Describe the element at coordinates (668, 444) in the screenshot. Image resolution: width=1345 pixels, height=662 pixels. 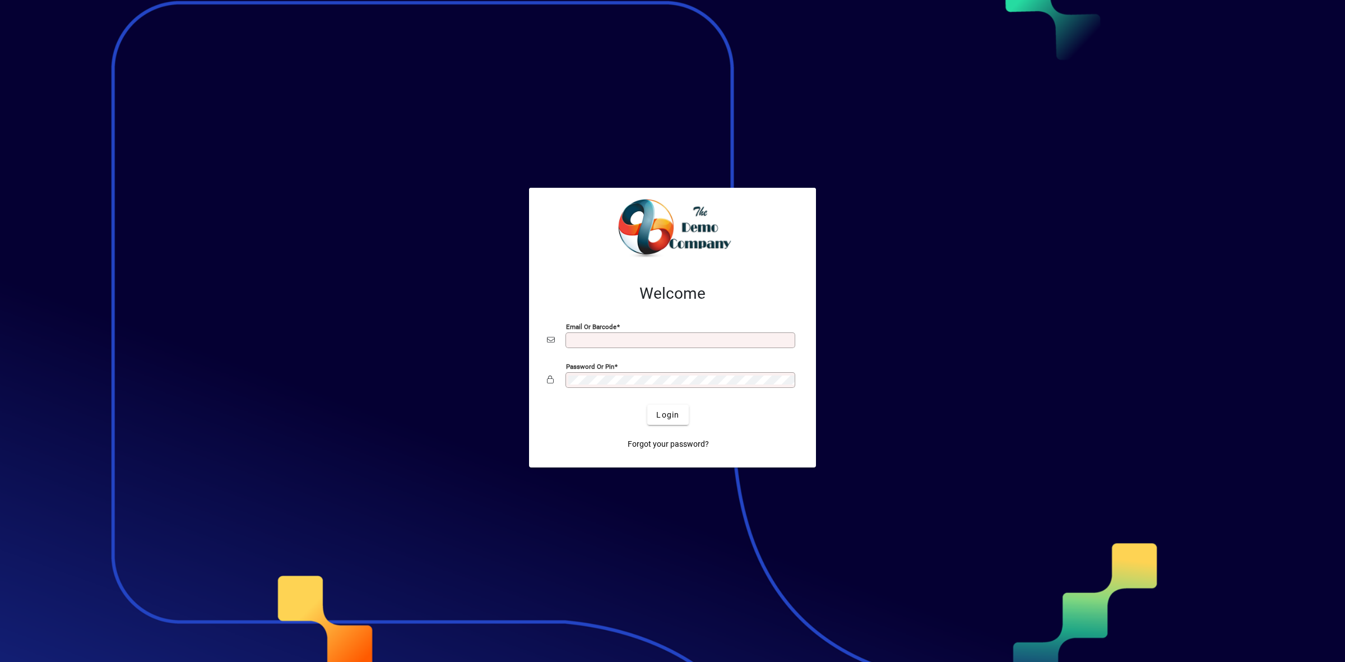
I see `span: Forgot your password?` at that location.